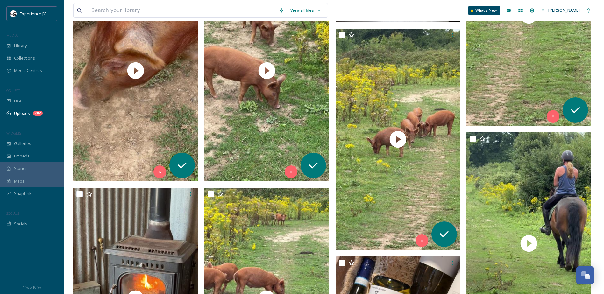  I want to click on span: COLLECT, so click(13, 90).